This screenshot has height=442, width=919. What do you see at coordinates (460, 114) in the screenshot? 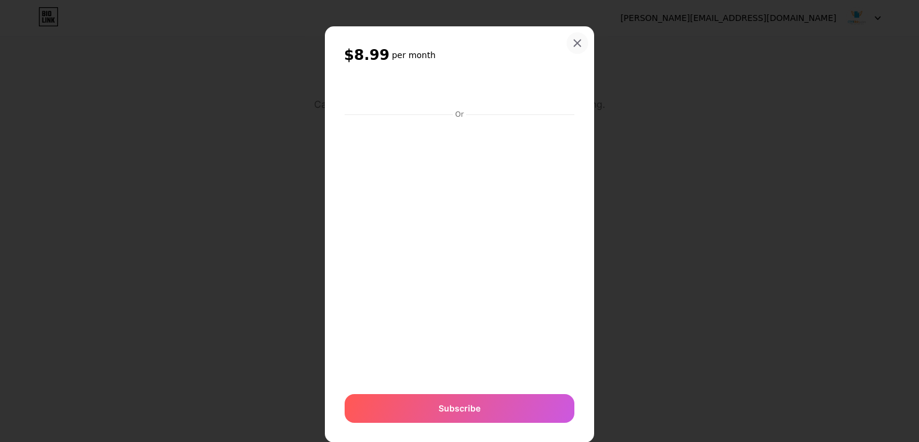
I see `div: Or` at bounding box center [460, 114].